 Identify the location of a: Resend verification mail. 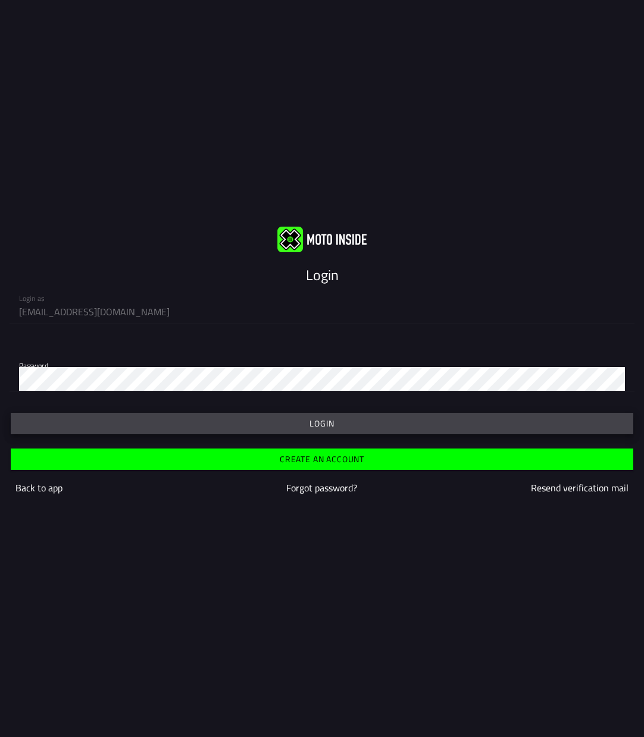
(579, 488).